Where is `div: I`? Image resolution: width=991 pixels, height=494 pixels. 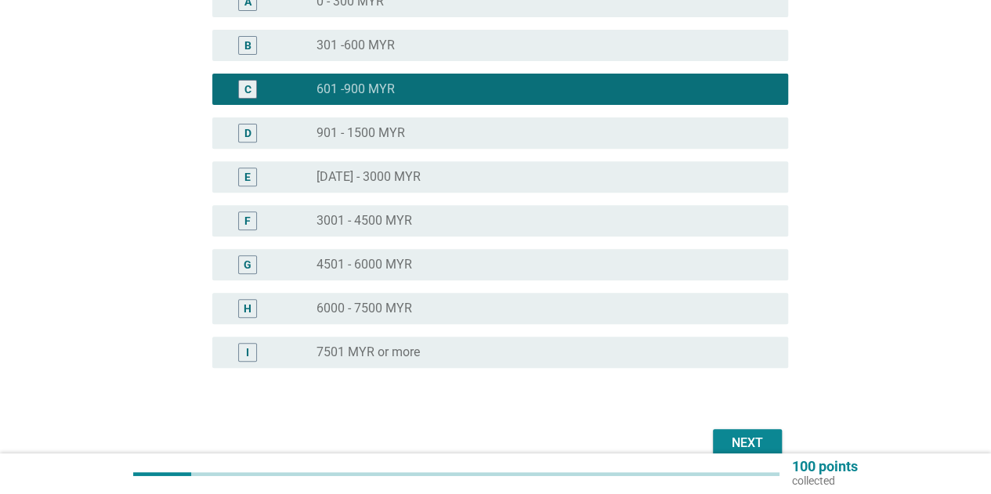
div: I is located at coordinates (247, 352).